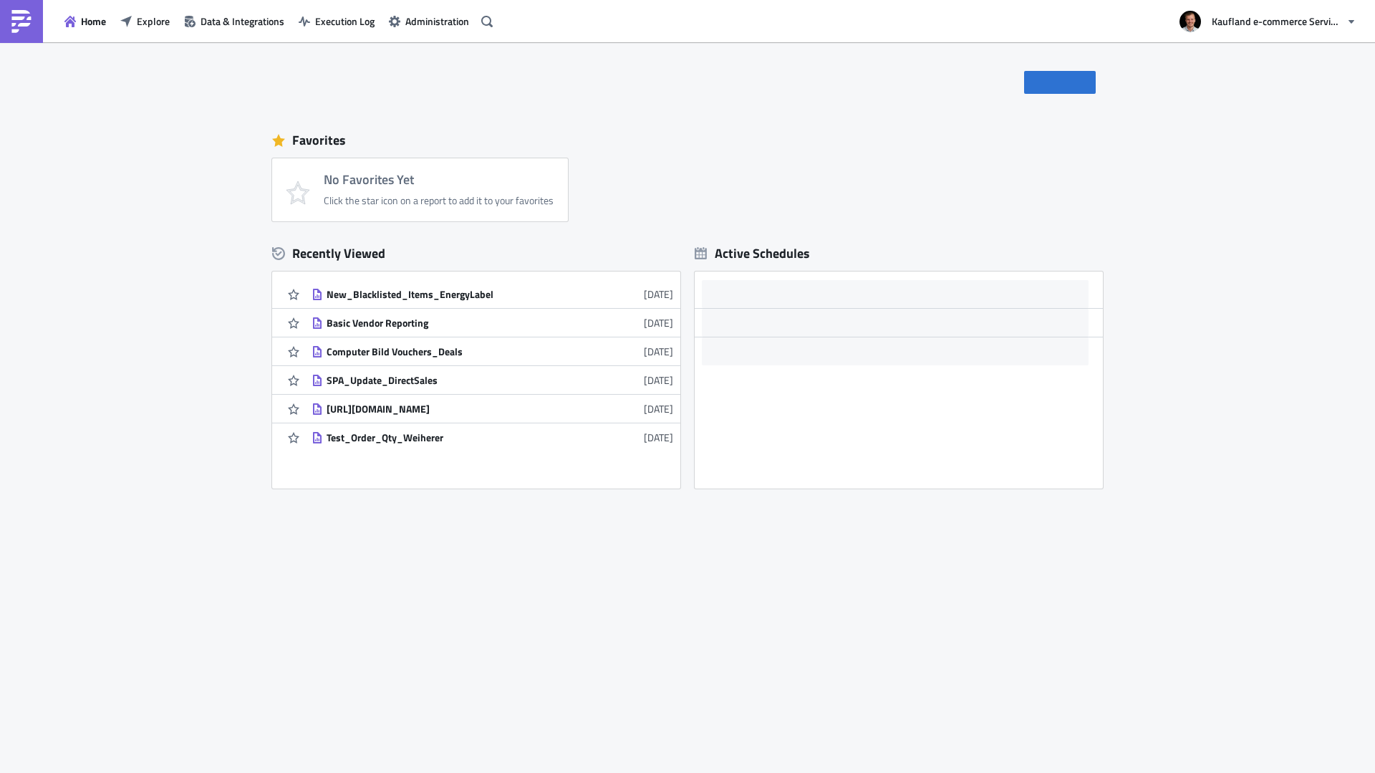 The image size is (1375, 773). What do you see at coordinates (1191, 21) in the screenshot?
I see `img: Avatar` at bounding box center [1191, 21].